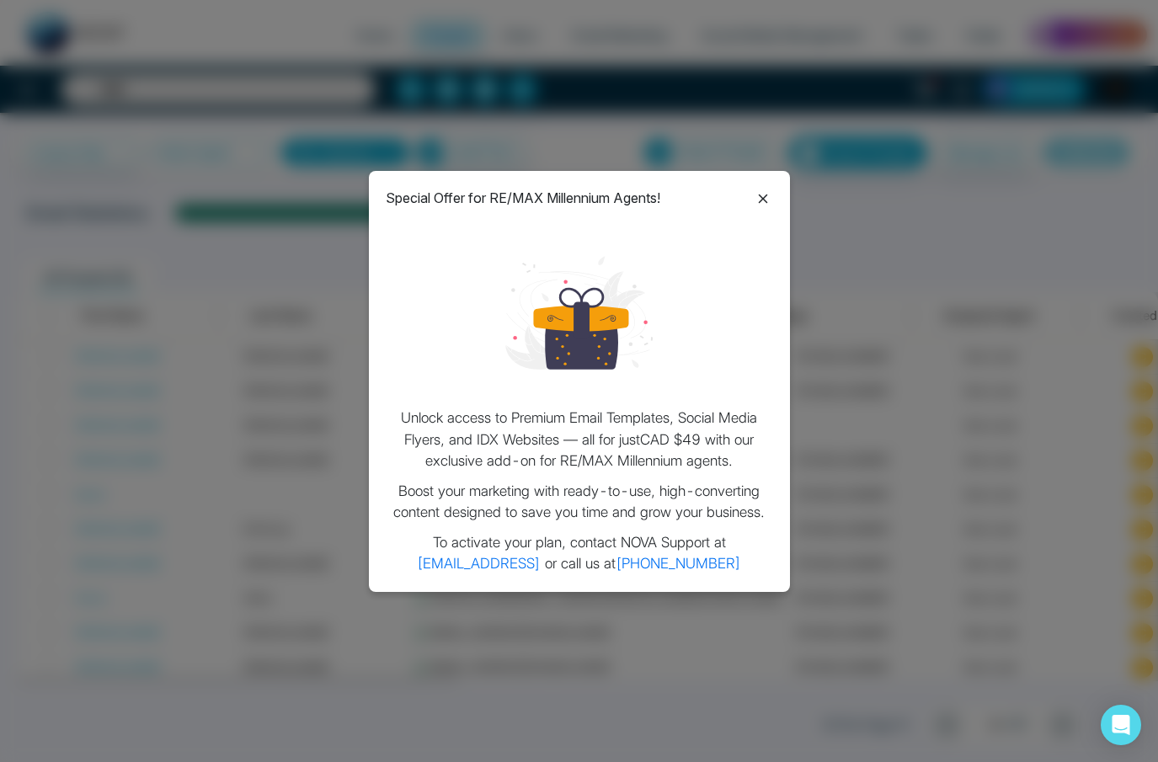  Describe the element at coordinates (579, 502) in the screenshot. I see `p: Boost your marketing with ready-to-use, high-converting content designed to save you time and gro...` at that location.